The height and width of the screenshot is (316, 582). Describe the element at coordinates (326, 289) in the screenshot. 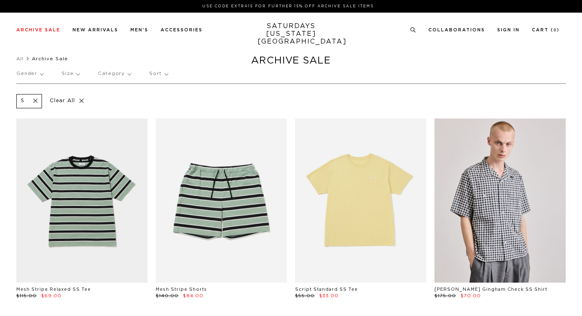

I see `a: Script Standard SS Tee` at that location.